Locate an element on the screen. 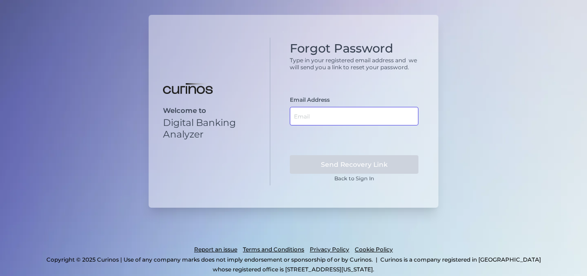  a: Back to Sign In is located at coordinates (354, 178).